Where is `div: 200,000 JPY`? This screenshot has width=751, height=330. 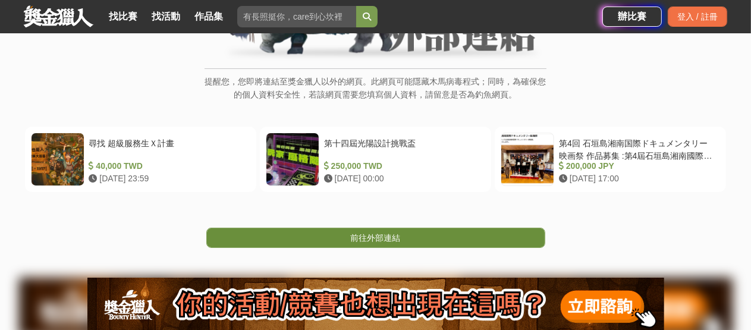
div: 200,000 JPY is located at coordinates (637, 166).